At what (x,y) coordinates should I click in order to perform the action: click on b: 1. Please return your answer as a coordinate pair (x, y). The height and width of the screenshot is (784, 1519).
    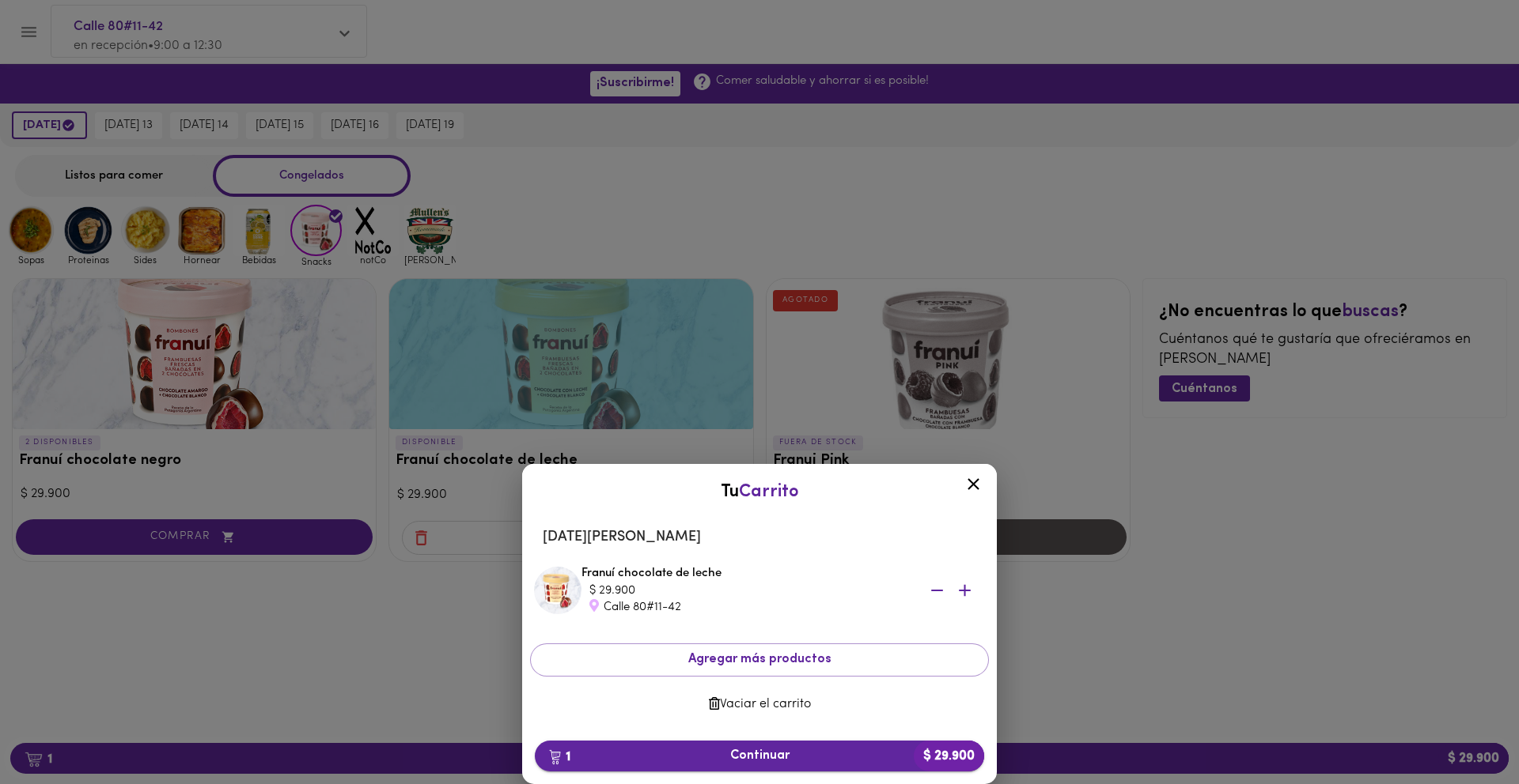
    Looking at the image, I should click on (559, 757).